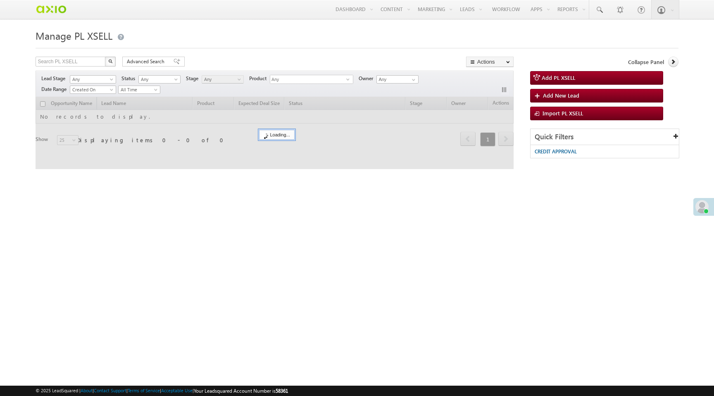  Describe the element at coordinates (350, 79) in the screenshot. I see `span: select` at that location.